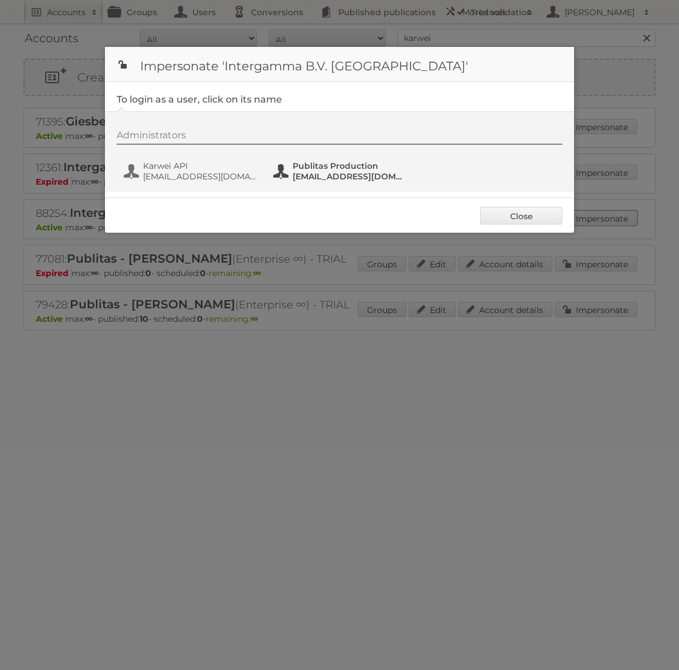 The width and height of the screenshot is (679, 670). What do you see at coordinates (350, 166) in the screenshot?
I see `span: Publitas Production` at bounding box center [350, 166].